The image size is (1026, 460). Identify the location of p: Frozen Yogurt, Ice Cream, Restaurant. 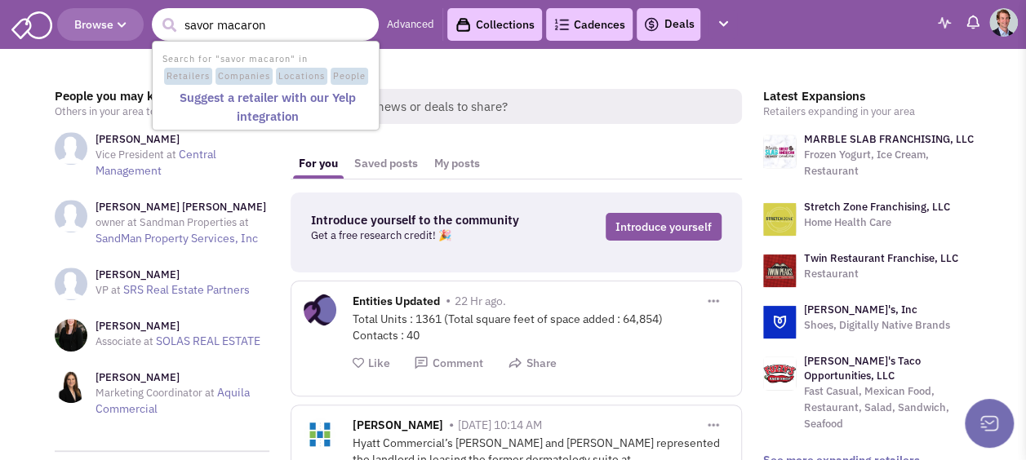
(891, 163).